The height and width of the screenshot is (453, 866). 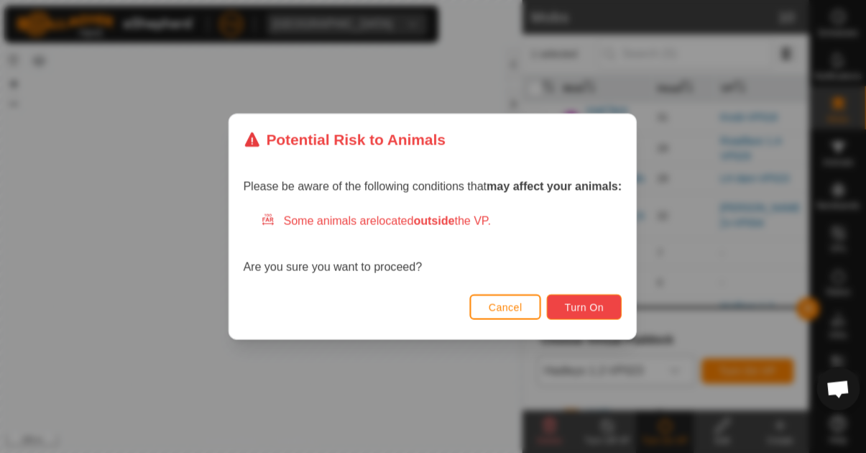 What do you see at coordinates (434, 220) in the screenshot?
I see `span: located the VP.` at bounding box center [434, 220].